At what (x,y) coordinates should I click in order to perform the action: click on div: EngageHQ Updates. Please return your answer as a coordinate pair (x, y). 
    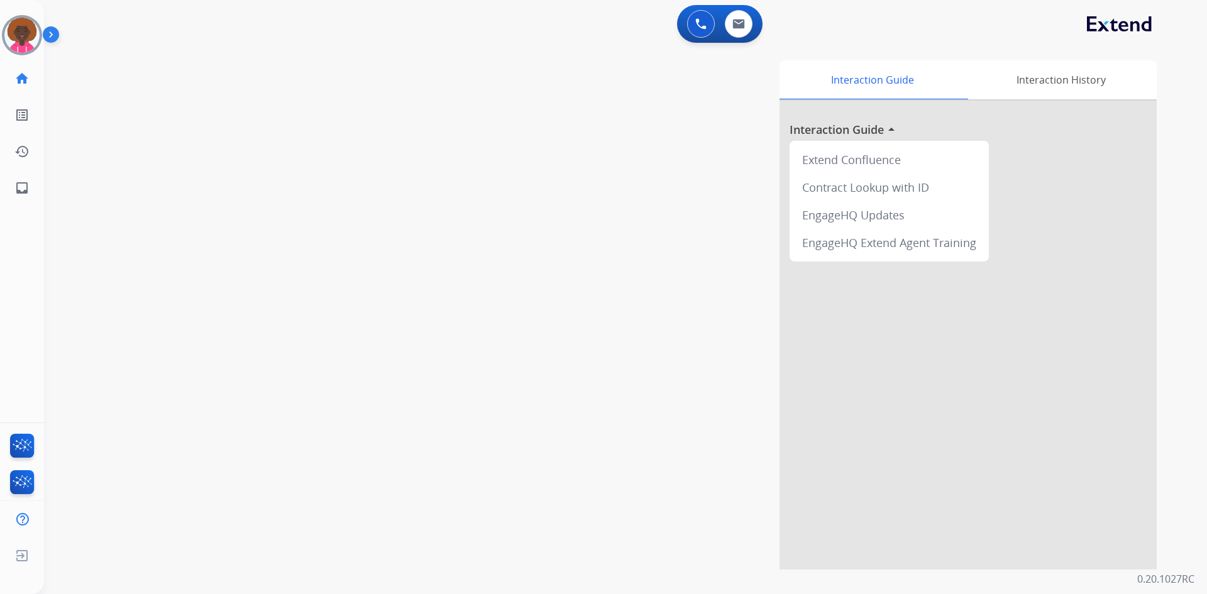
    Looking at the image, I should click on (889, 215).